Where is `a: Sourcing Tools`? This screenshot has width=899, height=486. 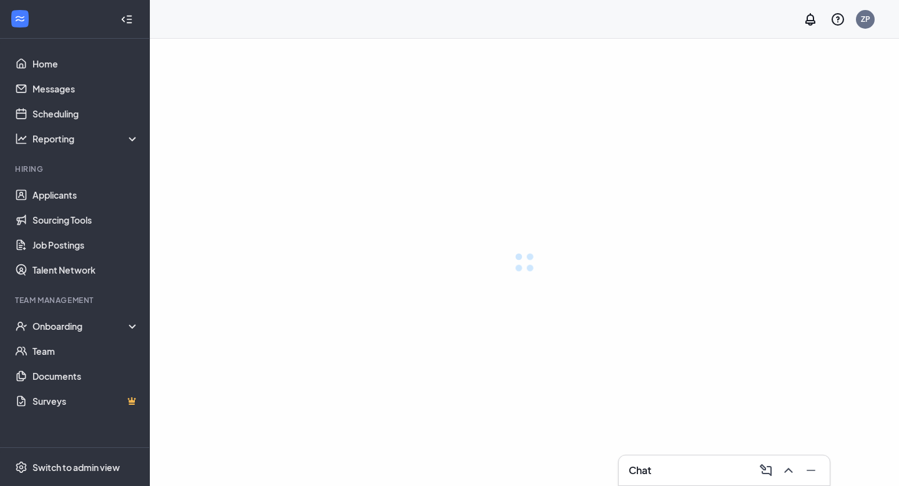
a: Sourcing Tools is located at coordinates (86, 220).